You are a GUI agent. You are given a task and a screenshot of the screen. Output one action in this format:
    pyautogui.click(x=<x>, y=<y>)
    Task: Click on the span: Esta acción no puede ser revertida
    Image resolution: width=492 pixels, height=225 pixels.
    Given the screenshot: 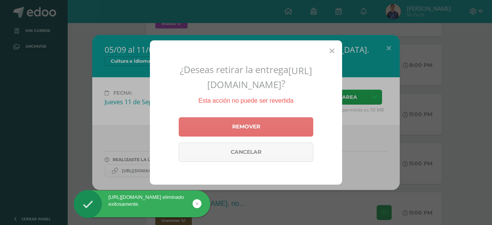 What is the action you would take?
    pyautogui.click(x=246, y=100)
    